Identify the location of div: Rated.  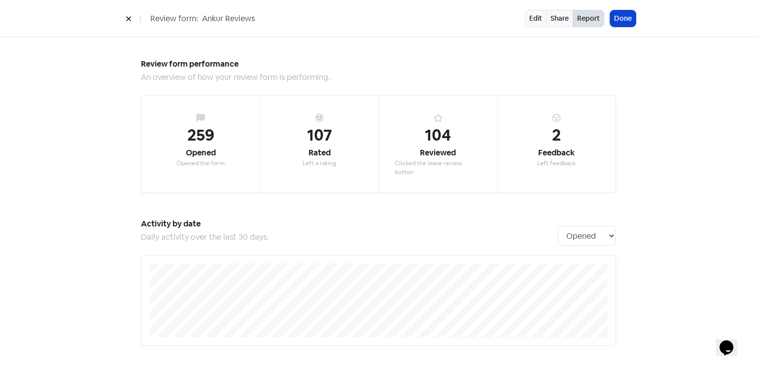
(320, 153).